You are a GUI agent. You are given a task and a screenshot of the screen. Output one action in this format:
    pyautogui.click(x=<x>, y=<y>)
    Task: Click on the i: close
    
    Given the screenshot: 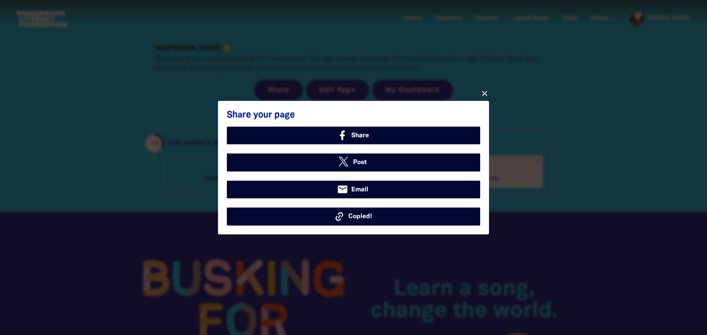 What is the action you would take?
    pyautogui.click(x=484, y=94)
    